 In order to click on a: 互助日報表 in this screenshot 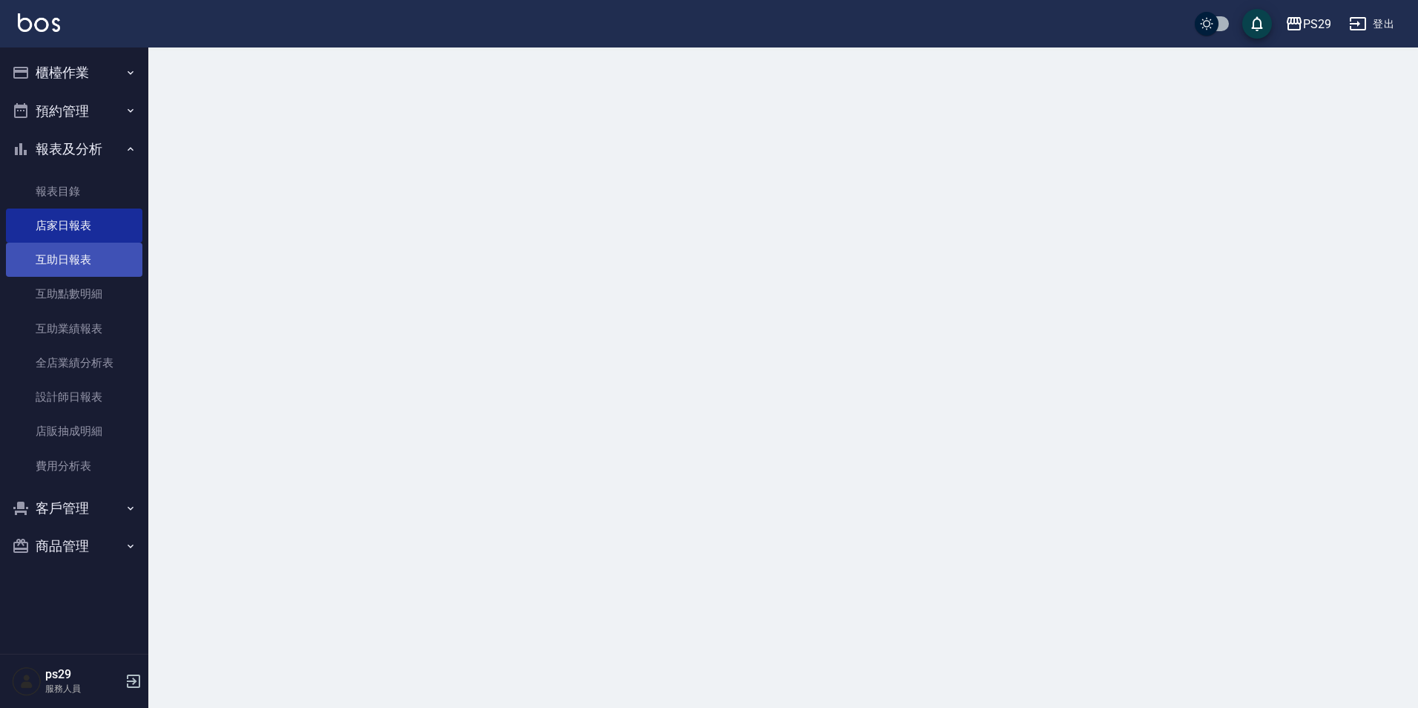, I will do `click(74, 260)`.